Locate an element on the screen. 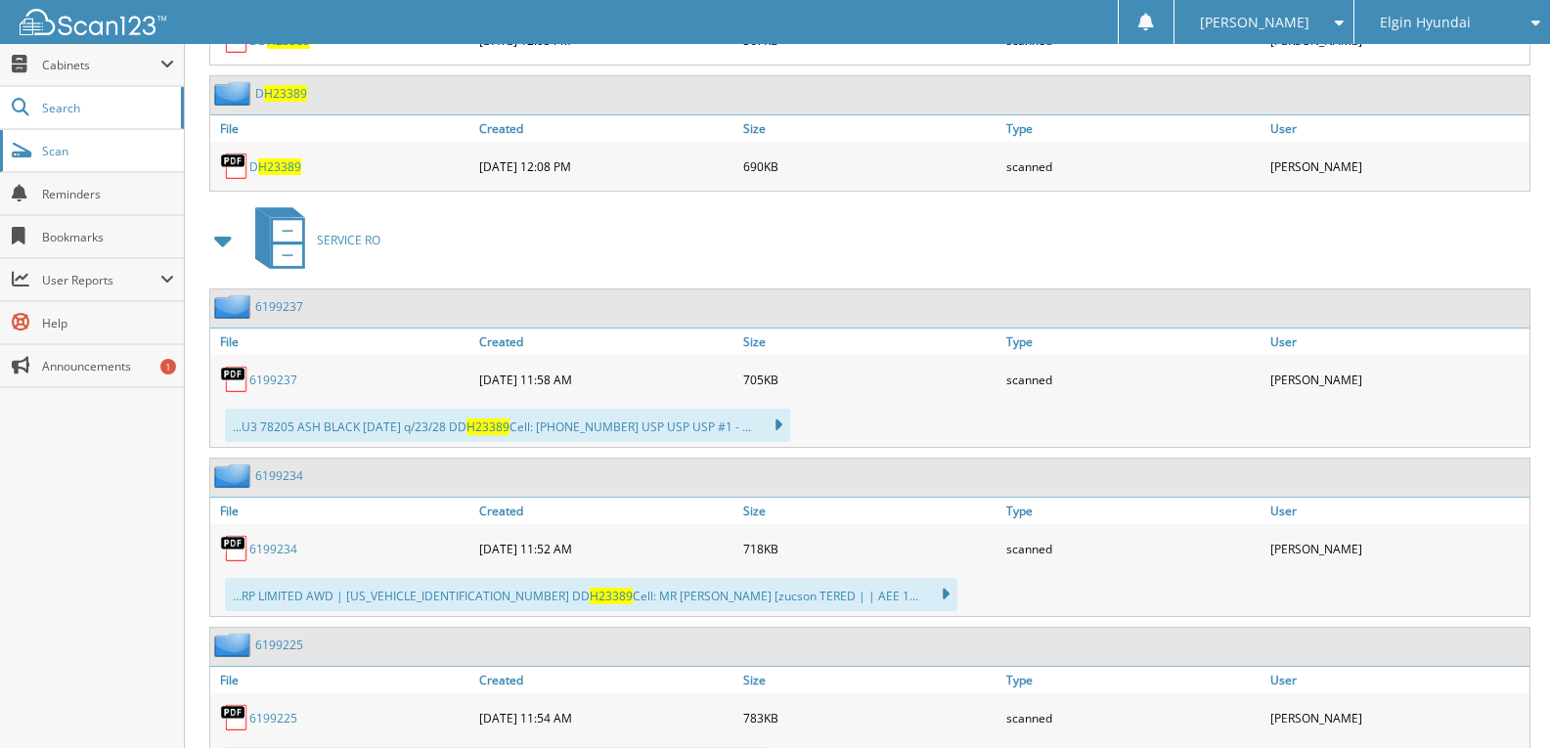  div: 690KB is located at coordinates (870, 166).